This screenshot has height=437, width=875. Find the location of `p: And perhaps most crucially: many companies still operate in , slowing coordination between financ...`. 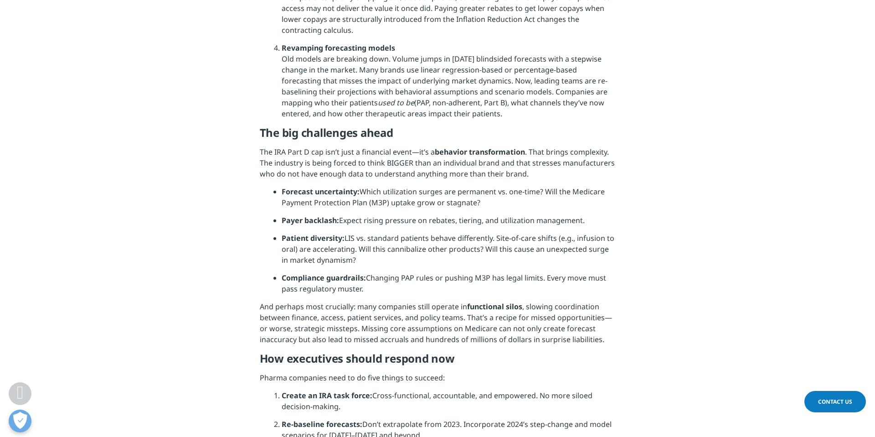

p: And perhaps most crucially: many companies still operate in , slowing coordination between financ... is located at coordinates (438, 326).